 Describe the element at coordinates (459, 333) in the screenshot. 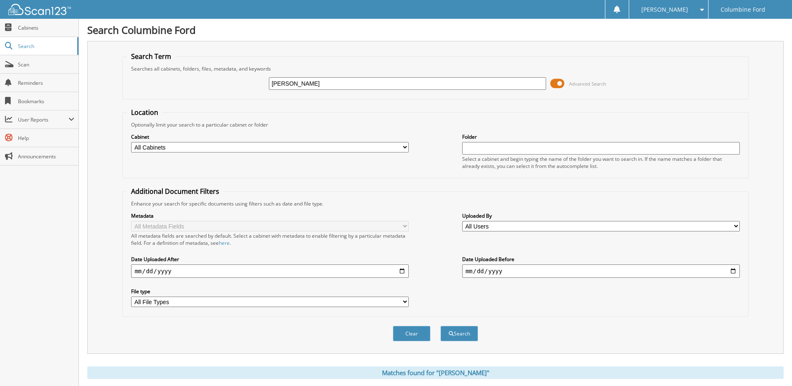

I see `button: Search` at that location.